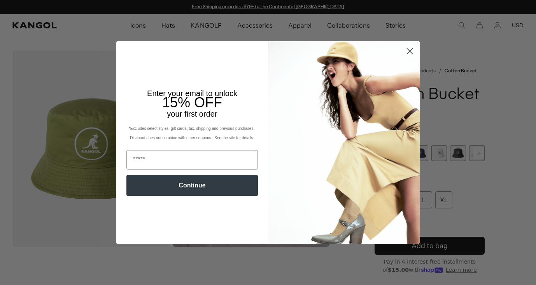 The image size is (536, 285). What do you see at coordinates (344, 142) in the screenshot?
I see `img: 93be19ad-e773-4382-80b9-c9d740c9197f.jpeg` at bounding box center [344, 142].